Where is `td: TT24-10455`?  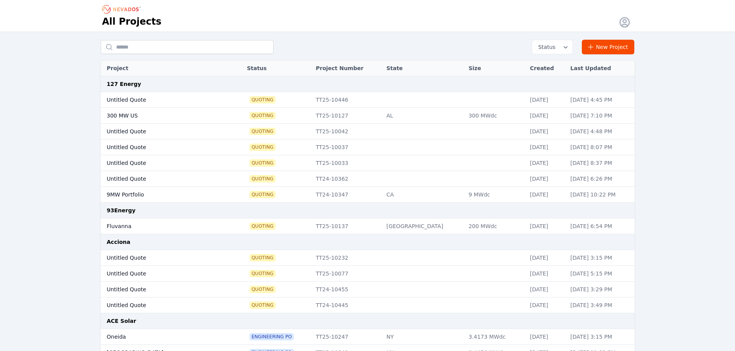
td: TT24-10455 is located at coordinates (347, 290).